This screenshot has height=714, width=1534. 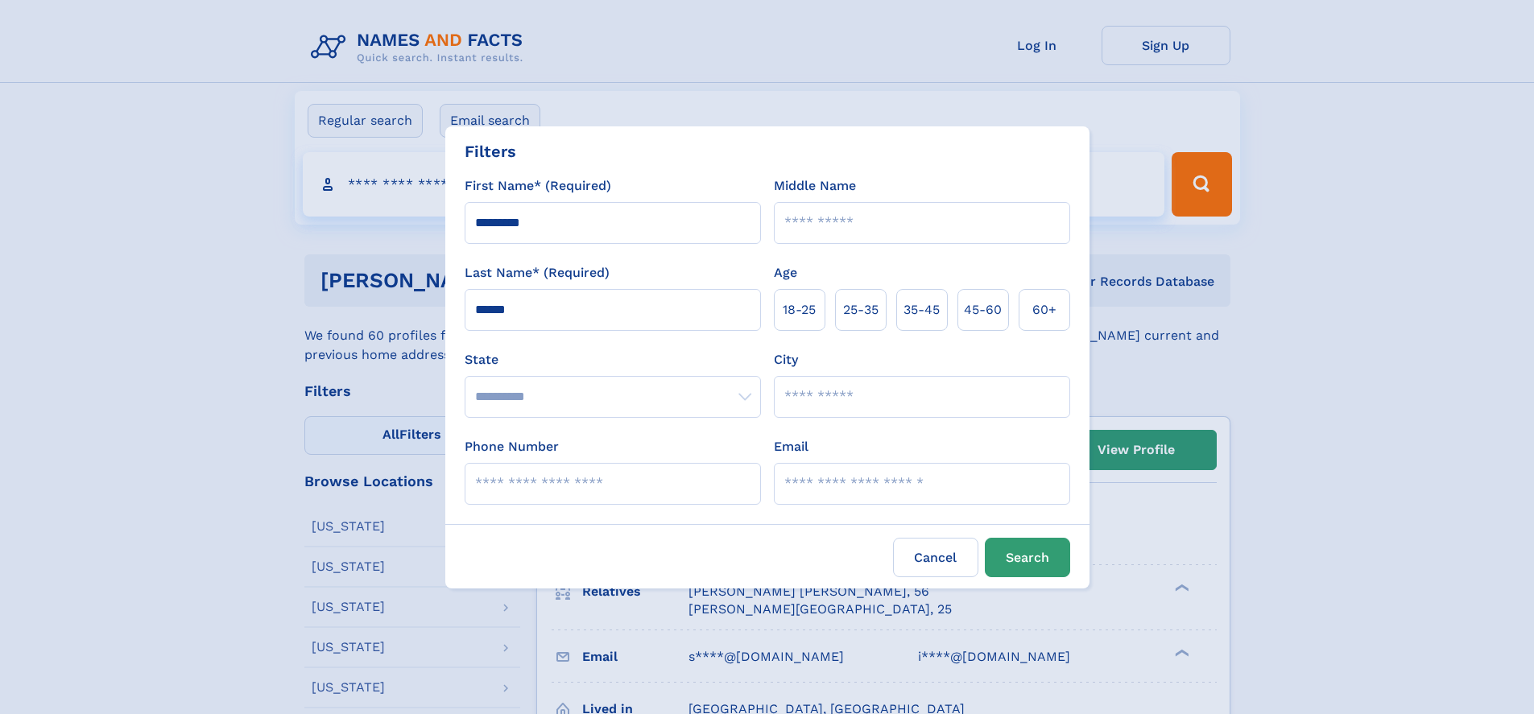 I want to click on label: Cancel, so click(x=935, y=557).